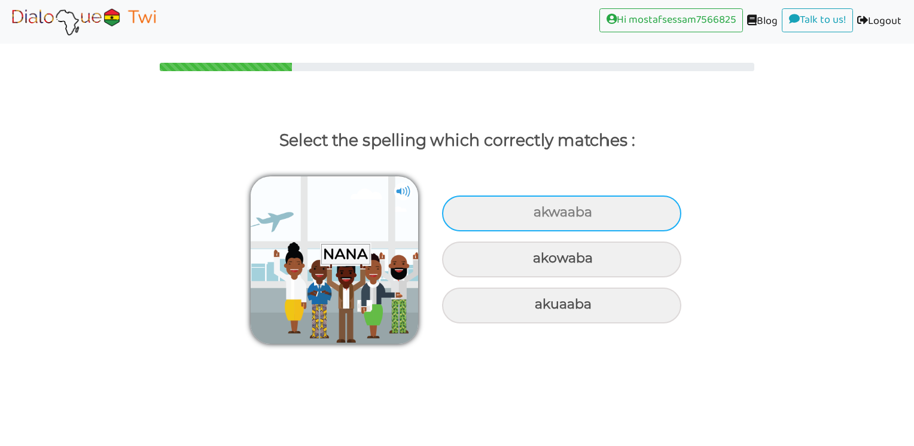 The width and height of the screenshot is (914, 446). What do you see at coordinates (562, 306) in the screenshot?
I see `div: akuaaba` at bounding box center [562, 306].